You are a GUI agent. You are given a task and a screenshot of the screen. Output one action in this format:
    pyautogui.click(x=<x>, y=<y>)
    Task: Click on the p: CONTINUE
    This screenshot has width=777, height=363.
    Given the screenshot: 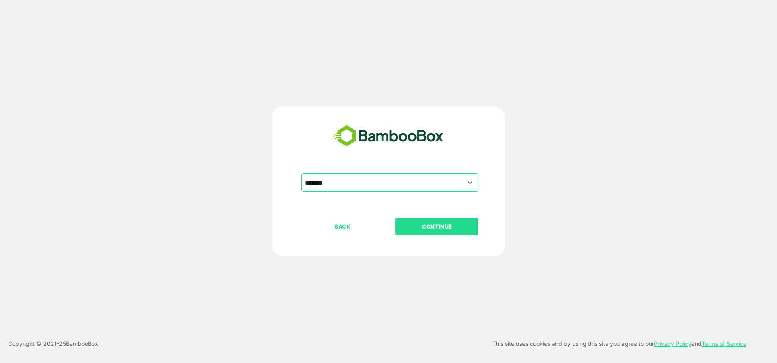 What is the action you would take?
    pyautogui.click(x=437, y=226)
    